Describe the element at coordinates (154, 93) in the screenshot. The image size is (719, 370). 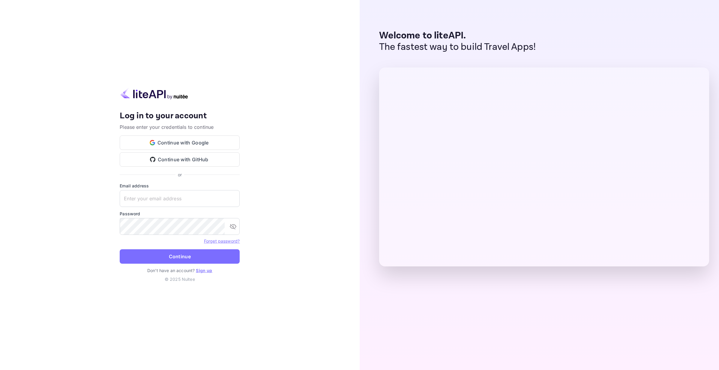
I see `img: liteapi` at that location.